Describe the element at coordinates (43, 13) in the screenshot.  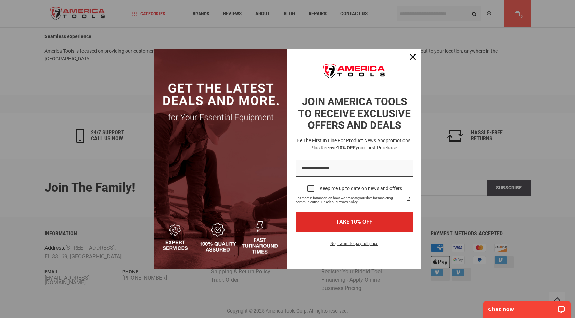
I see `p: Chat now` at that location.